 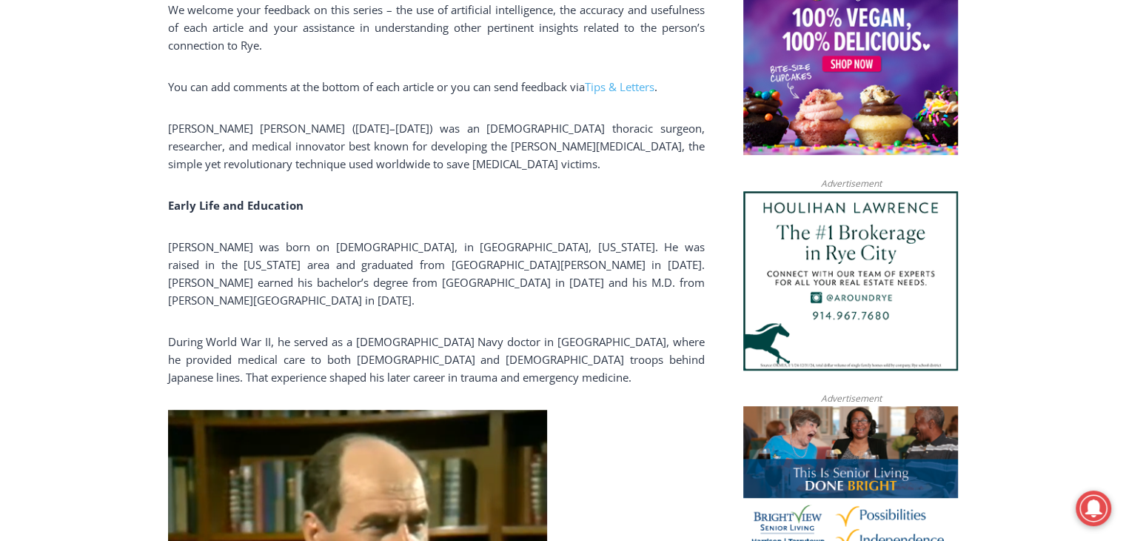 I want to click on div: "We would have speakers with experience in local journalism speak to us about their experiences a..., so click(x=537, y=72).